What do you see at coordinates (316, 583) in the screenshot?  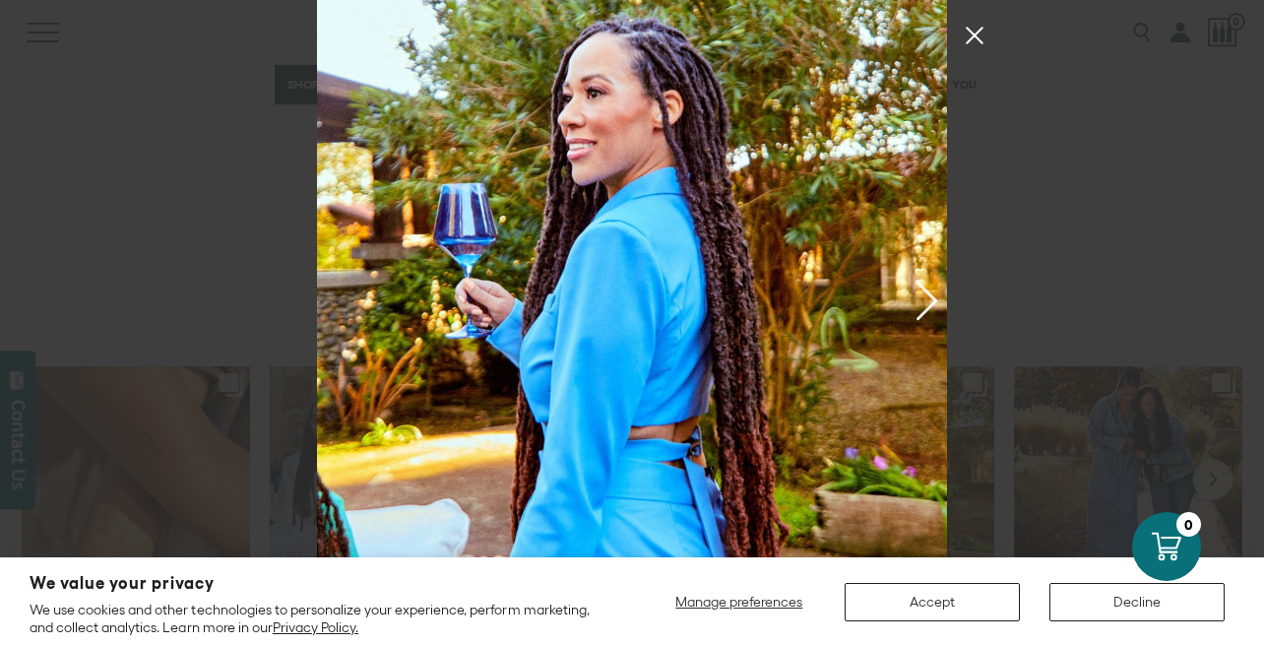 I see `h2: We value your privacy` at bounding box center [316, 583].